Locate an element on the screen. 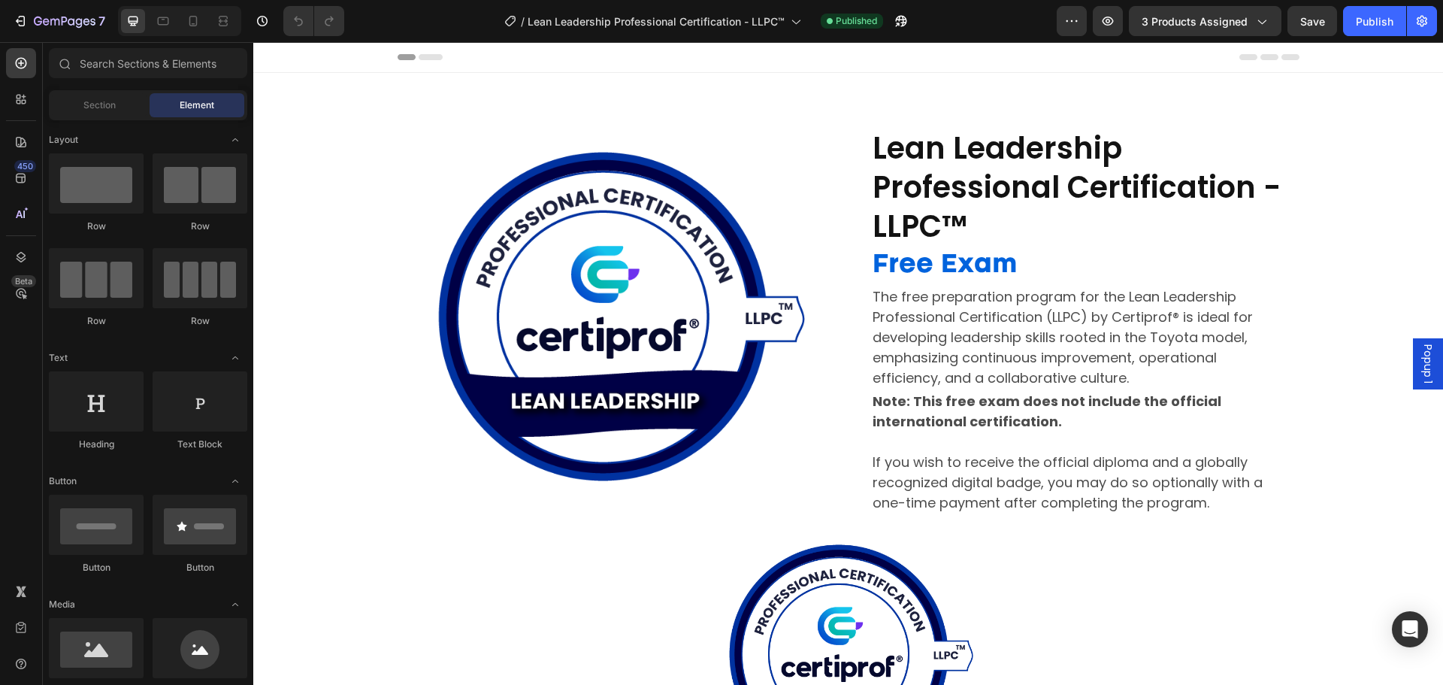 This screenshot has height=685, width=1443. span: Button is located at coordinates (62, 481).